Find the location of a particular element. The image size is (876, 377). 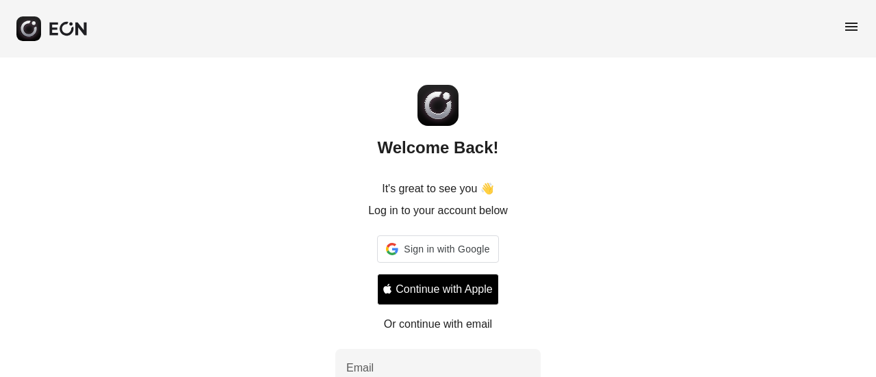

span: Sign in with Google is located at coordinates (446, 249).